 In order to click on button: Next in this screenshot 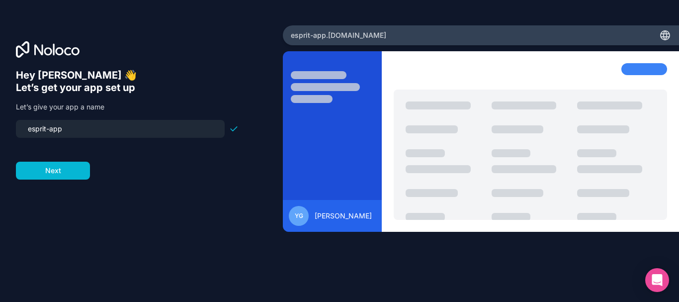, I will do `click(53, 171)`.